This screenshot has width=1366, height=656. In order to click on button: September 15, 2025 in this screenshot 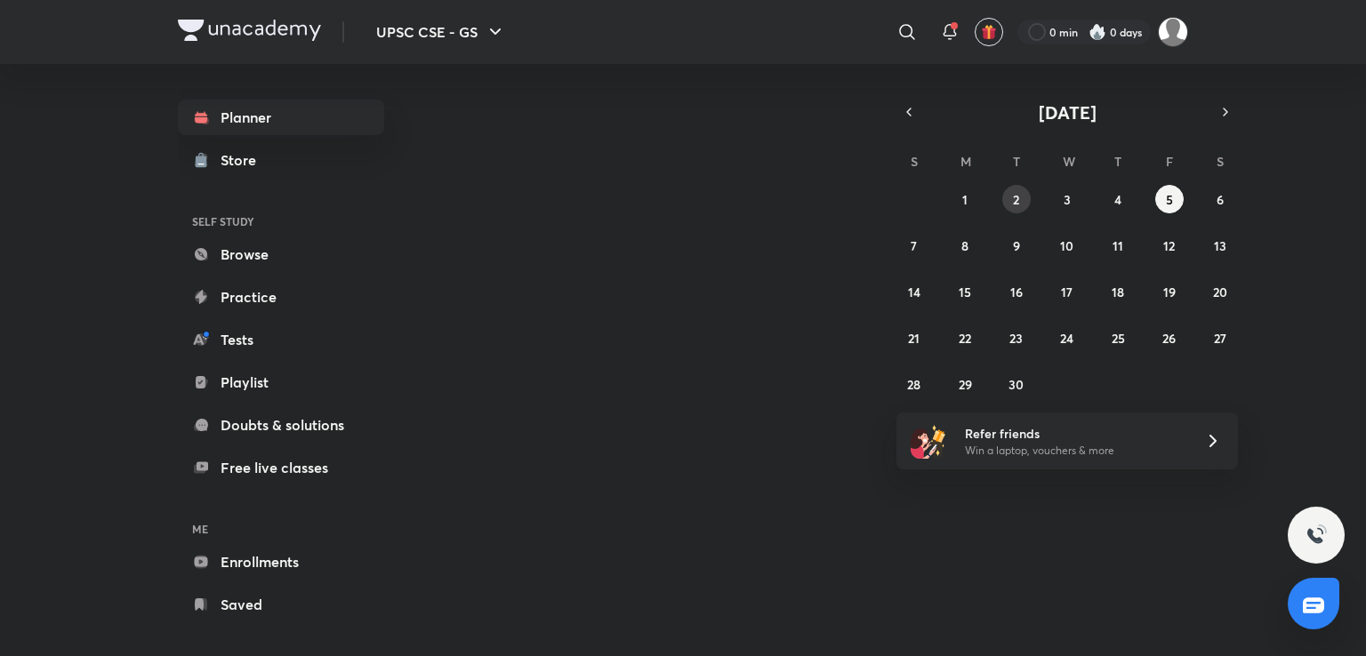, I will do `click(965, 292)`.